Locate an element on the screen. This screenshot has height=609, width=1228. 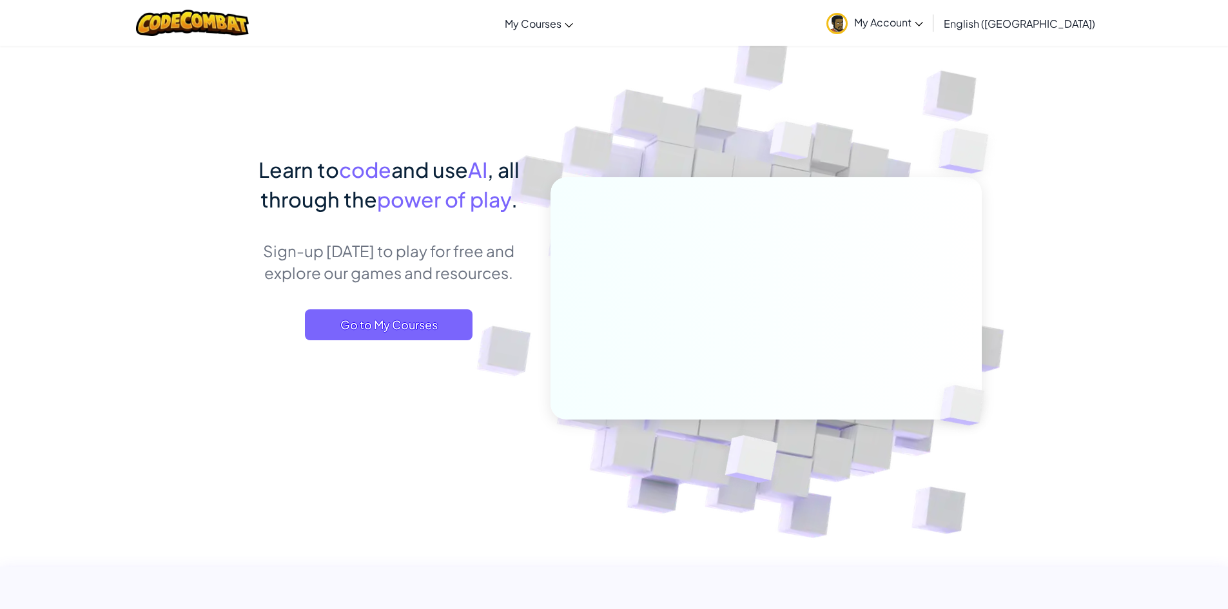
span: My Courses is located at coordinates (533, 23).